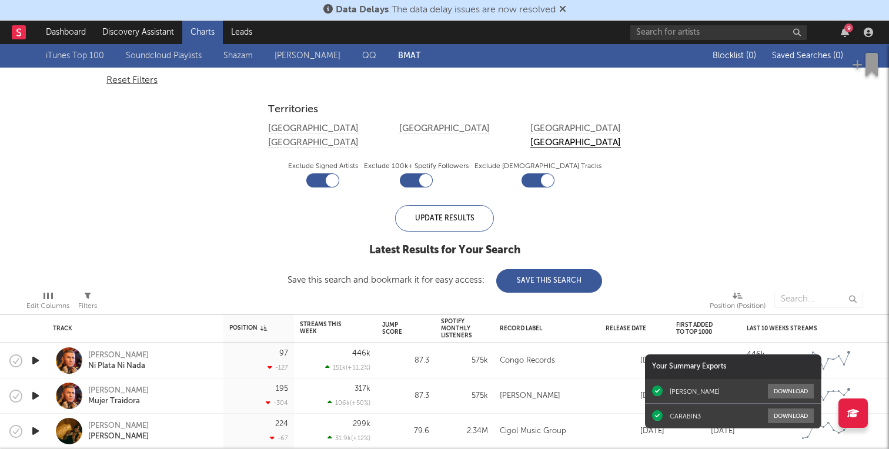 This screenshot has height=449, width=889. What do you see at coordinates (406, 432) in the screenshot?
I see `div: 79.6` at bounding box center [406, 432].